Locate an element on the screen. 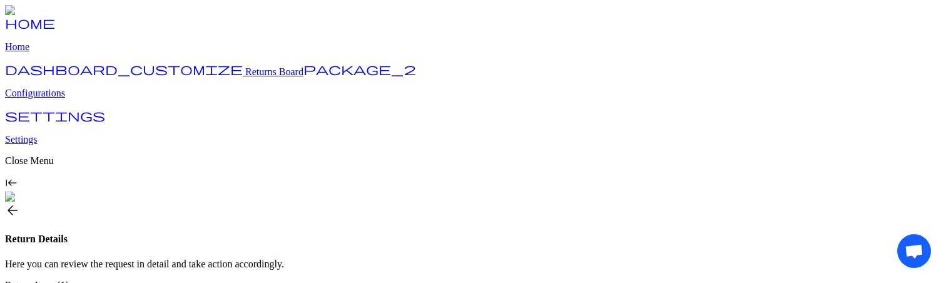  img: Logo is located at coordinates (21, 11).